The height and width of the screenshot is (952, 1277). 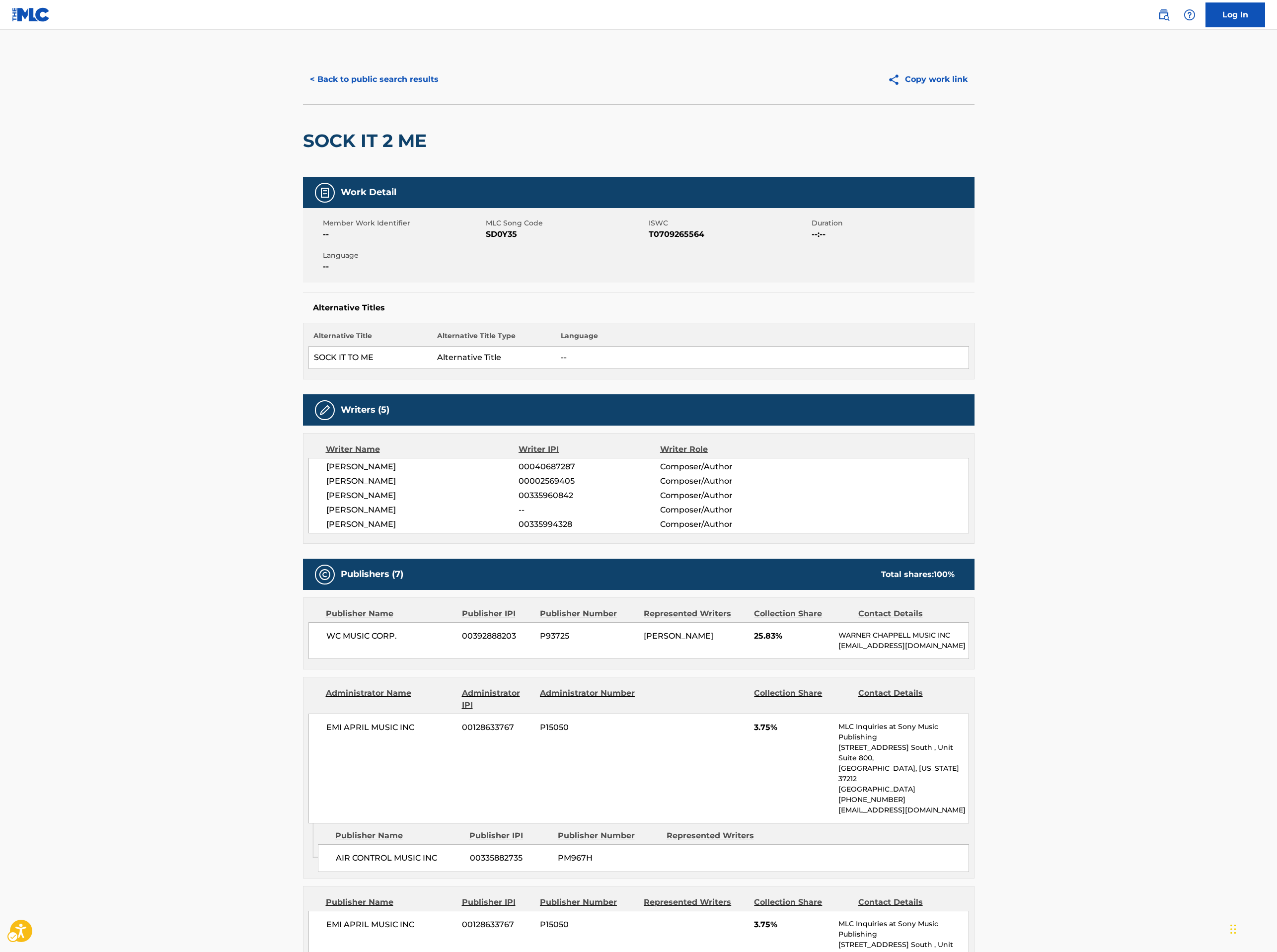 I want to click on span: 00002569405, so click(x=589, y=481).